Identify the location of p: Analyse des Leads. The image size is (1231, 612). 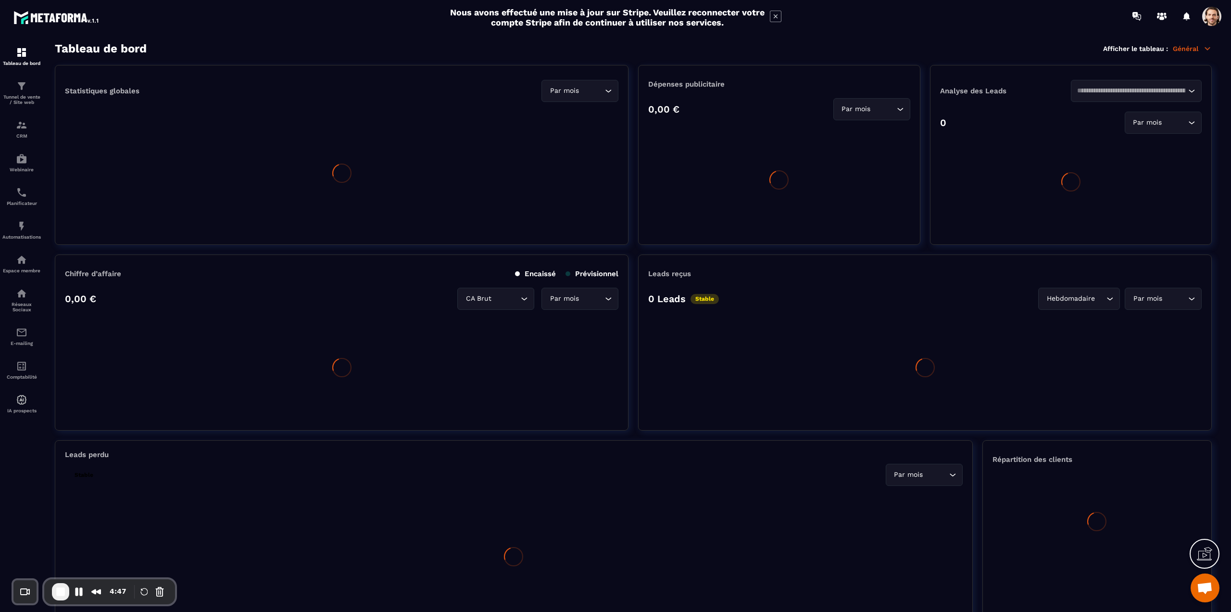
(1005, 91).